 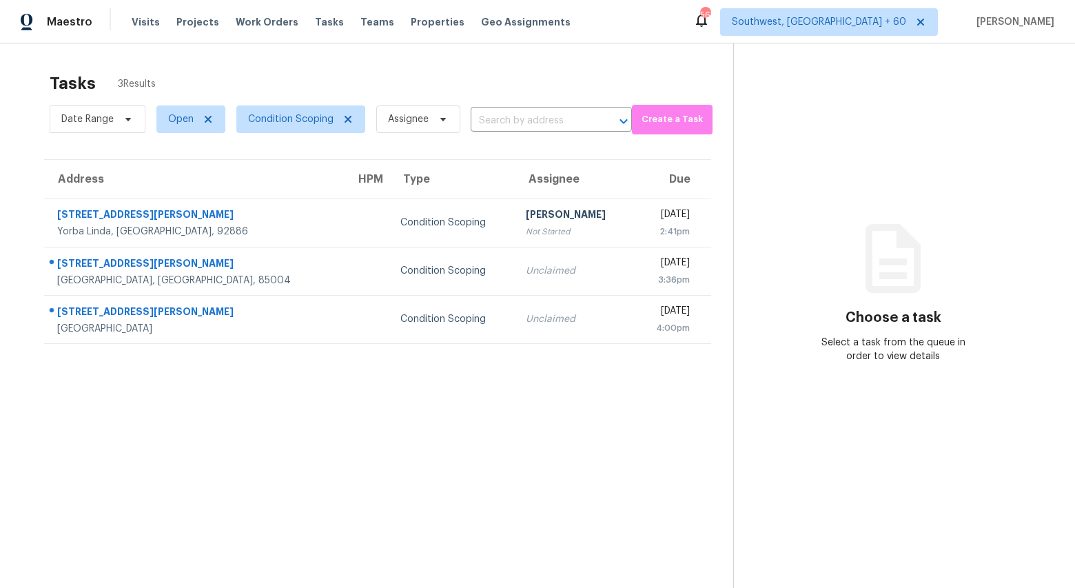 What do you see at coordinates (672, 119) in the screenshot?
I see `span: Create a Task` at bounding box center [672, 119].